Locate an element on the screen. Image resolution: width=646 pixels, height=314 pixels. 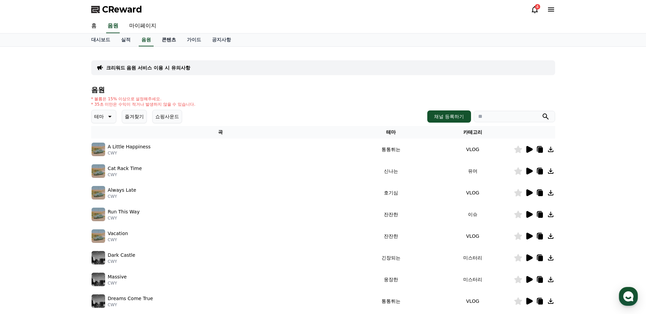
a: 실적 is located at coordinates (126, 40).